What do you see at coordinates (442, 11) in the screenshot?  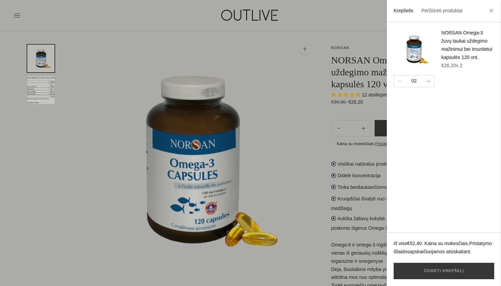 I see `a: Peržiūrėti produktai` at bounding box center [442, 11].